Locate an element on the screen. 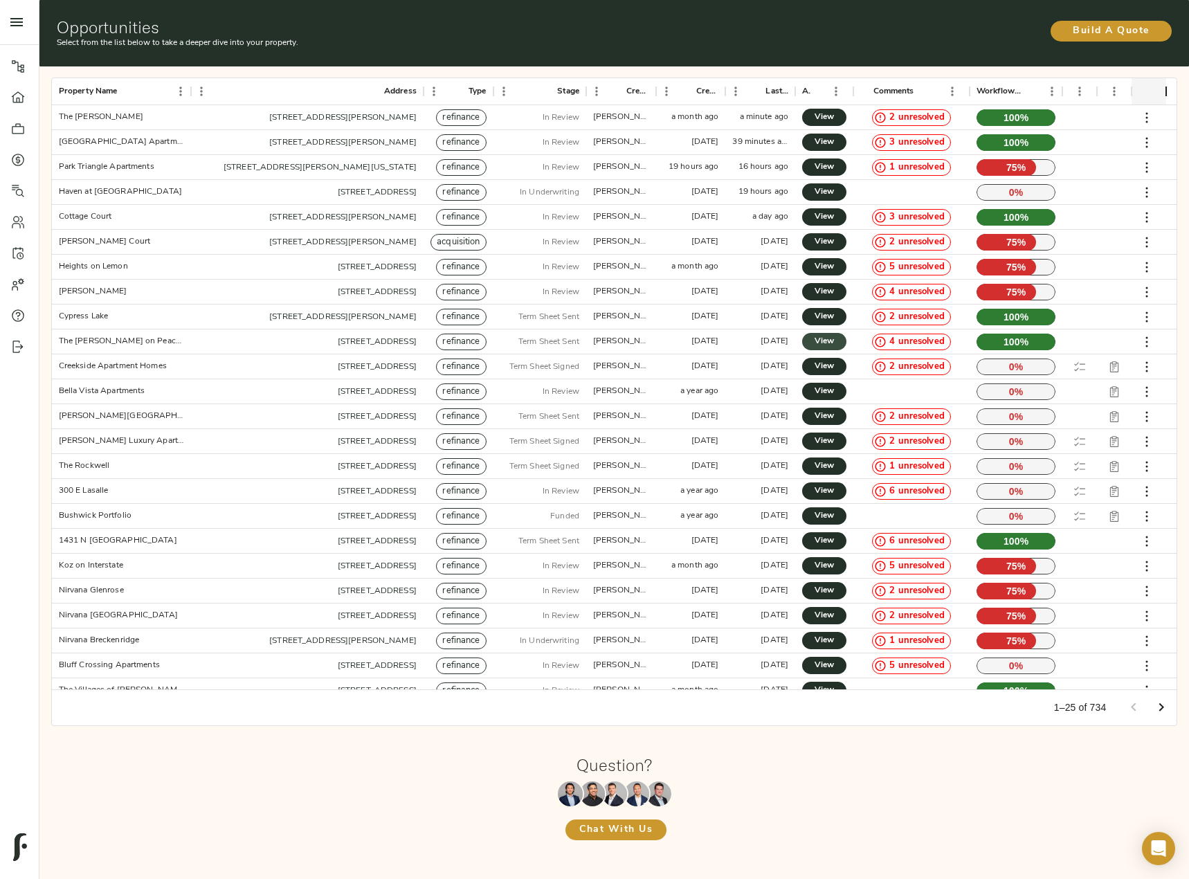 The image size is (1189, 879). div: 3 days ago is located at coordinates (705, 291).